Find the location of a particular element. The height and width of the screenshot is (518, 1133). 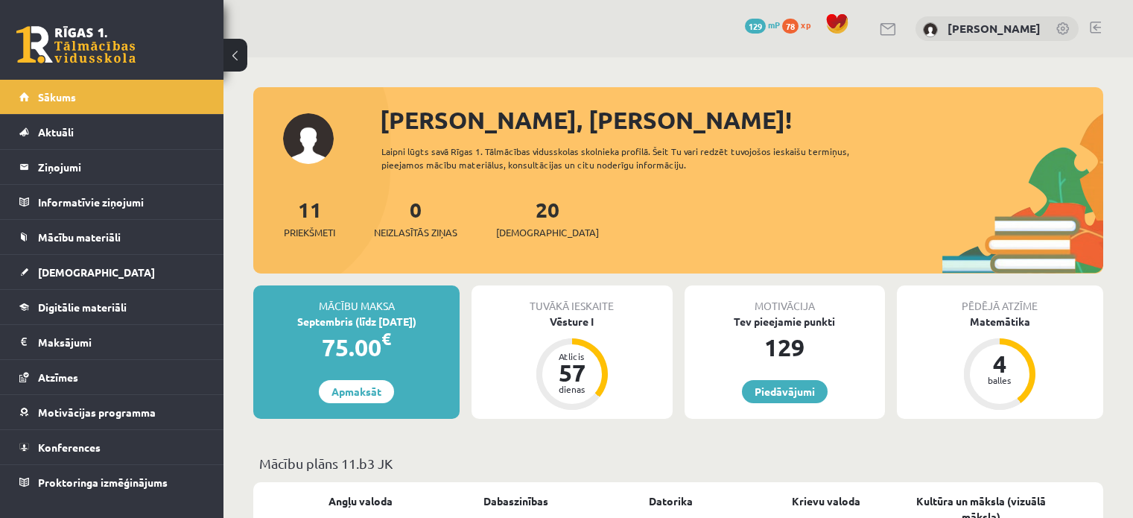

div: Laipni lūgts savā Rīgas 1. Tālmācības vidusskolas skolnieka profilā. Šeit Tu vari redzēt tuvojošo... is located at coordinates (636, 158).